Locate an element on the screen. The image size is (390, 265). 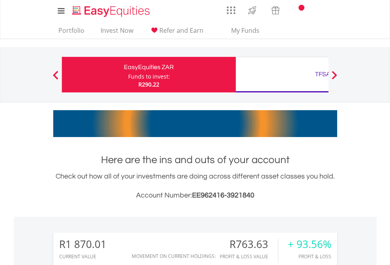
span: My Funds is located at coordinates (245, 30).